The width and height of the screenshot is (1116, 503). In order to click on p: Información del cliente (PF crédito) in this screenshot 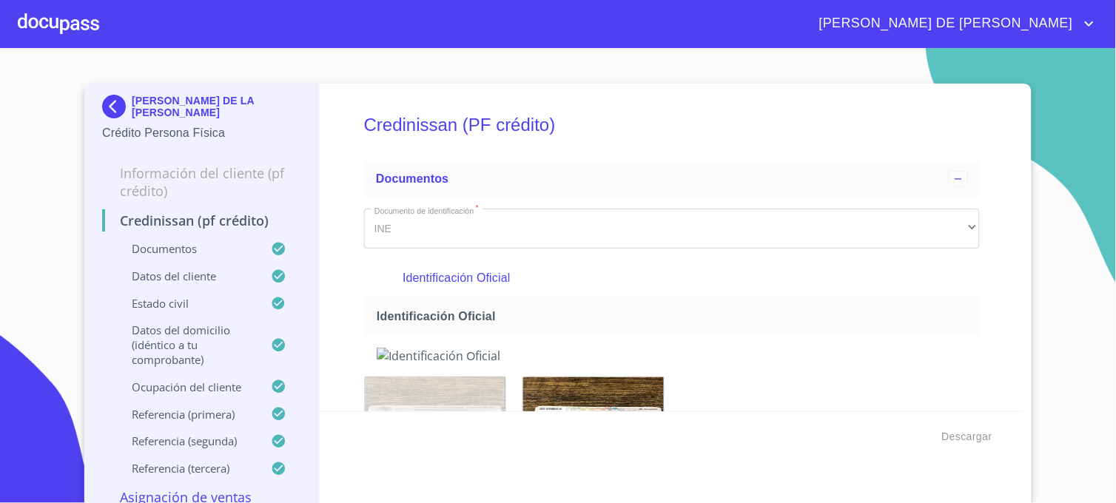, I will do `click(201, 182)`.